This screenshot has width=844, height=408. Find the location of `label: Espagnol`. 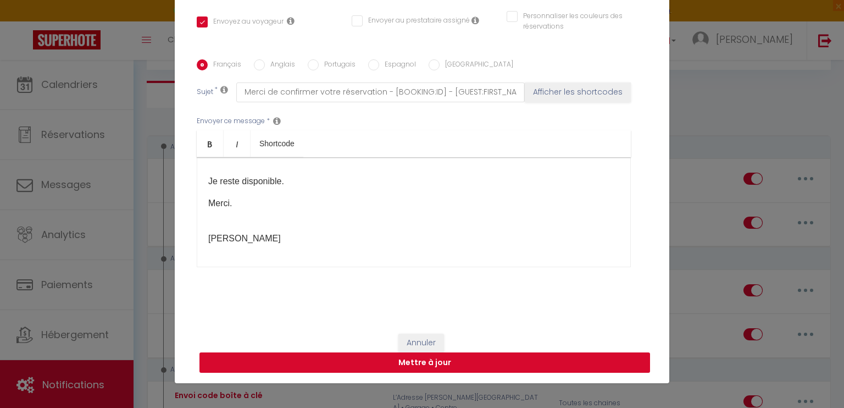

label: Espagnol is located at coordinates (397, 65).